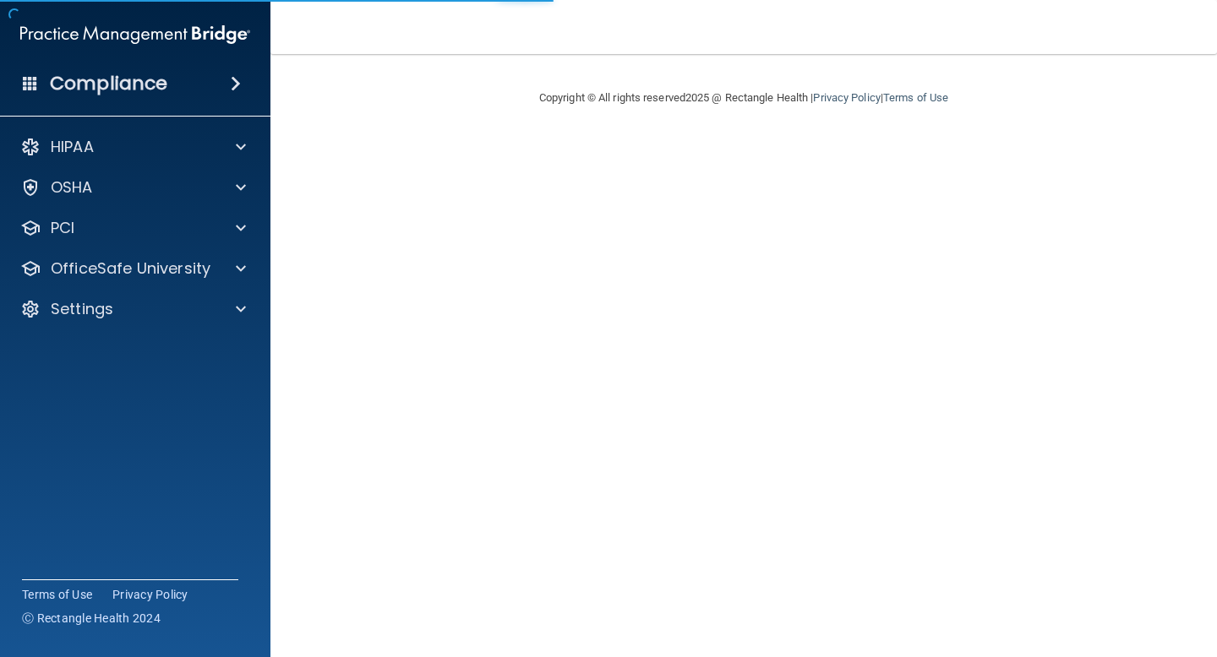  What do you see at coordinates (91, 618) in the screenshot?
I see `span: Ⓒ Rectangle Health 2024` at bounding box center [91, 618].